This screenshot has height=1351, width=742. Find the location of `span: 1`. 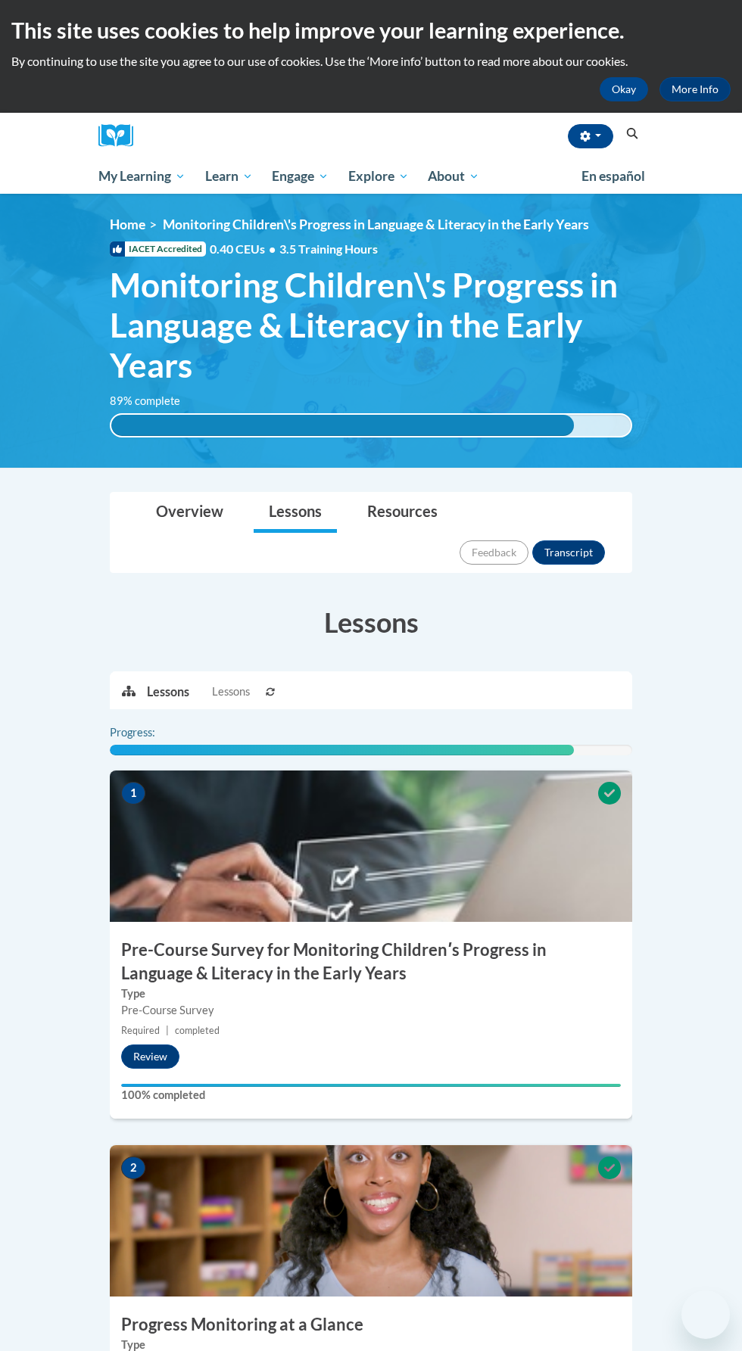

span: 1 is located at coordinates (133, 793).